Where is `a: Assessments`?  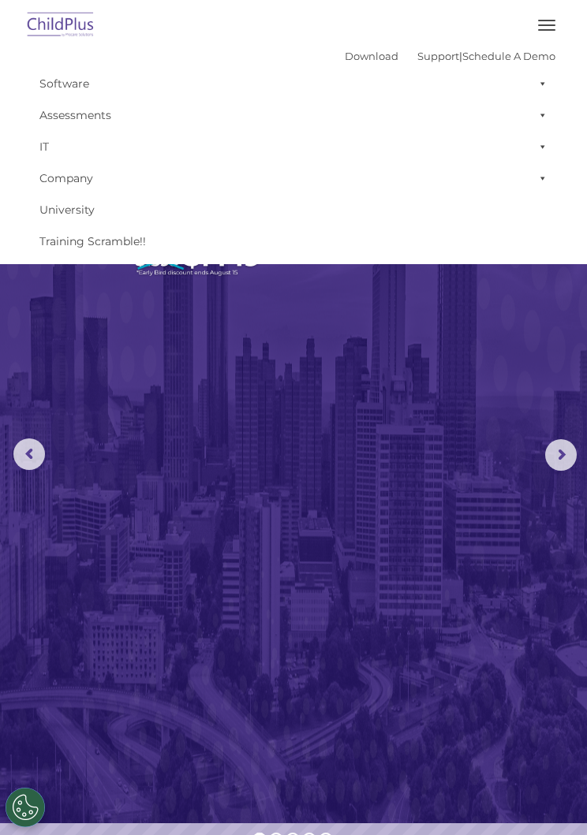 a: Assessments is located at coordinates (293, 115).